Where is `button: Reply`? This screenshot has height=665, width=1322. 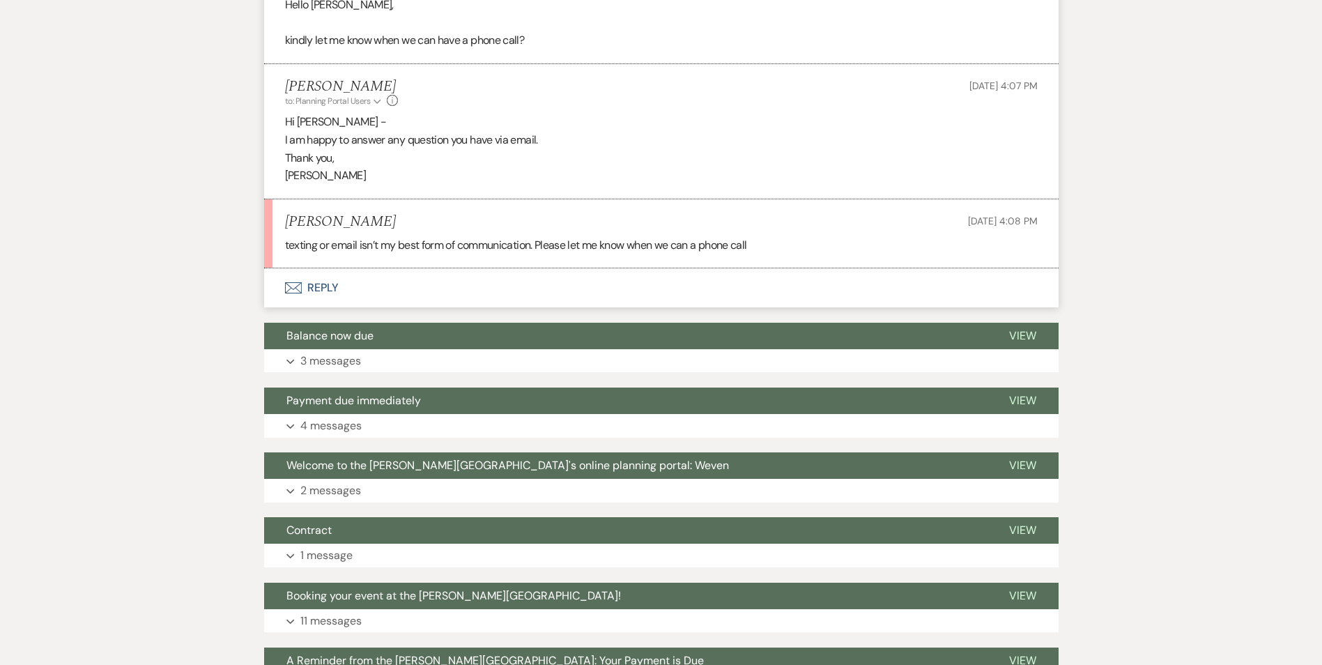 button: Reply is located at coordinates (661, 288).